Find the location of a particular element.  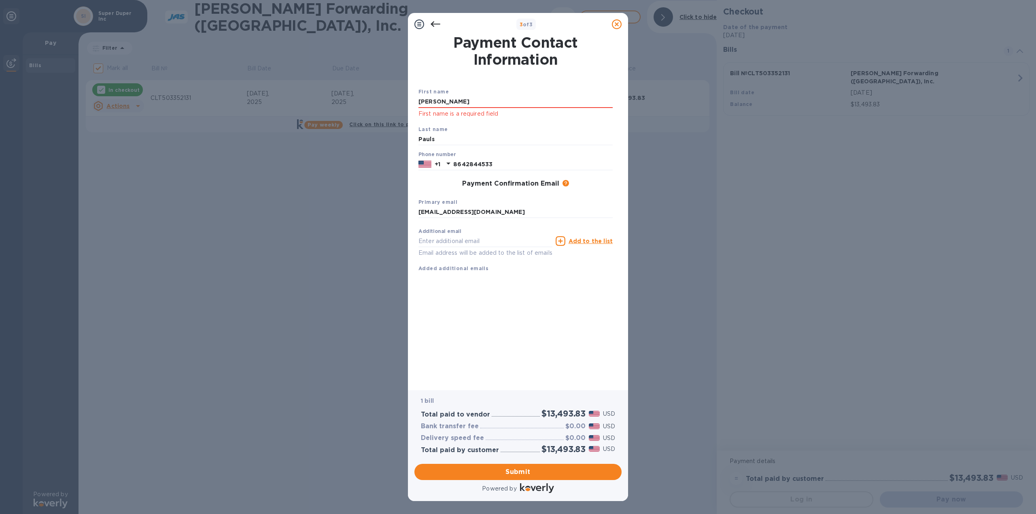

input: Enter your primary name is located at coordinates (516, 212).